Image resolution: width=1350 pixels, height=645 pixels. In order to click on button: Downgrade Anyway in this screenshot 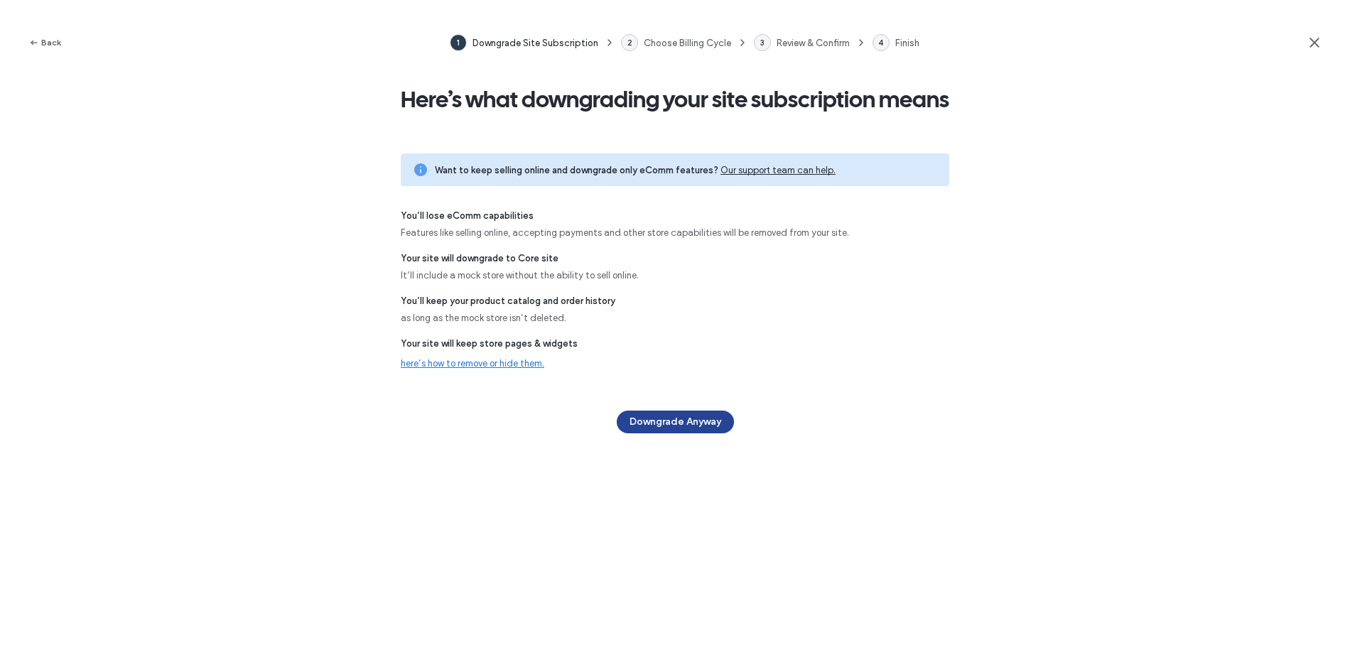, I will do `click(675, 422)`.